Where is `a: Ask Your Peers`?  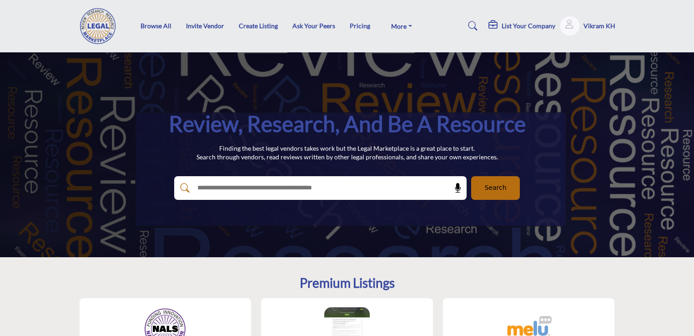 a: Ask Your Peers is located at coordinates (314, 25).